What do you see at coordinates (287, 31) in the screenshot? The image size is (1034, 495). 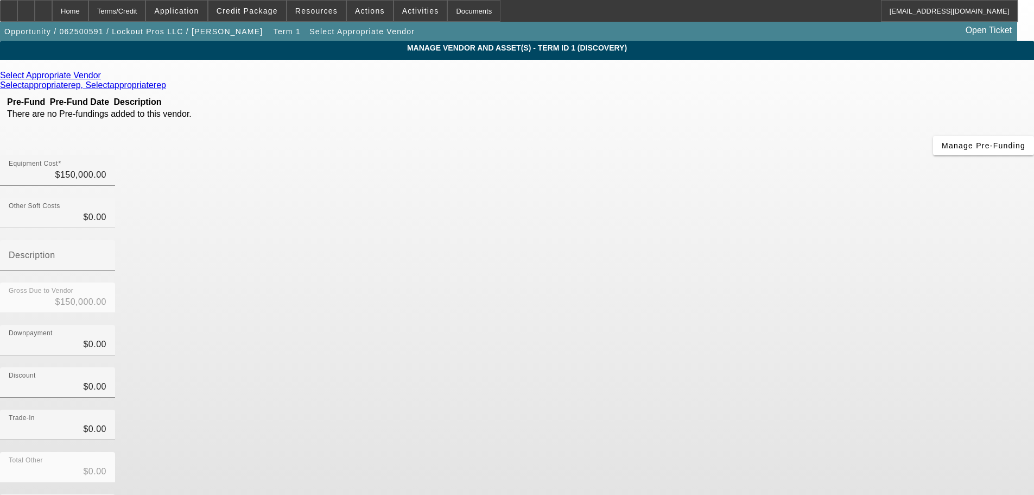 I see `button: Term 1` at bounding box center [287, 31].